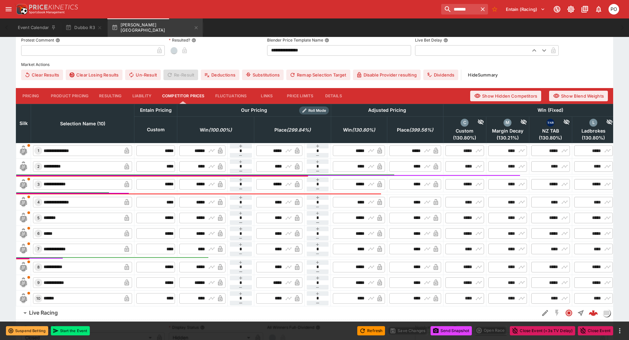  Describe the element at coordinates (483, 75) in the screenshot. I see `button: HideSummary` at that location.